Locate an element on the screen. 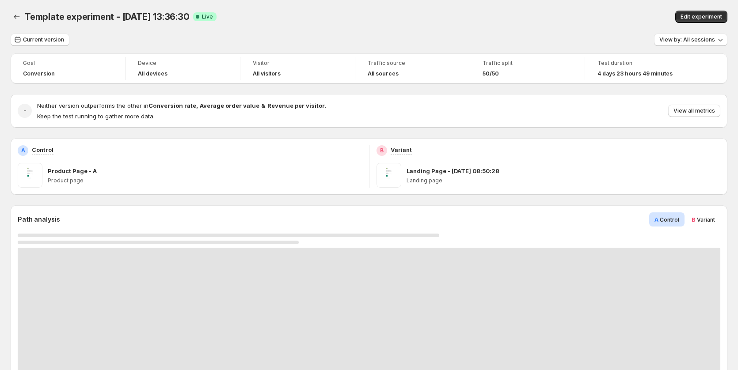 This screenshot has width=738, height=370. button: View by: All sessions is located at coordinates (691, 40).